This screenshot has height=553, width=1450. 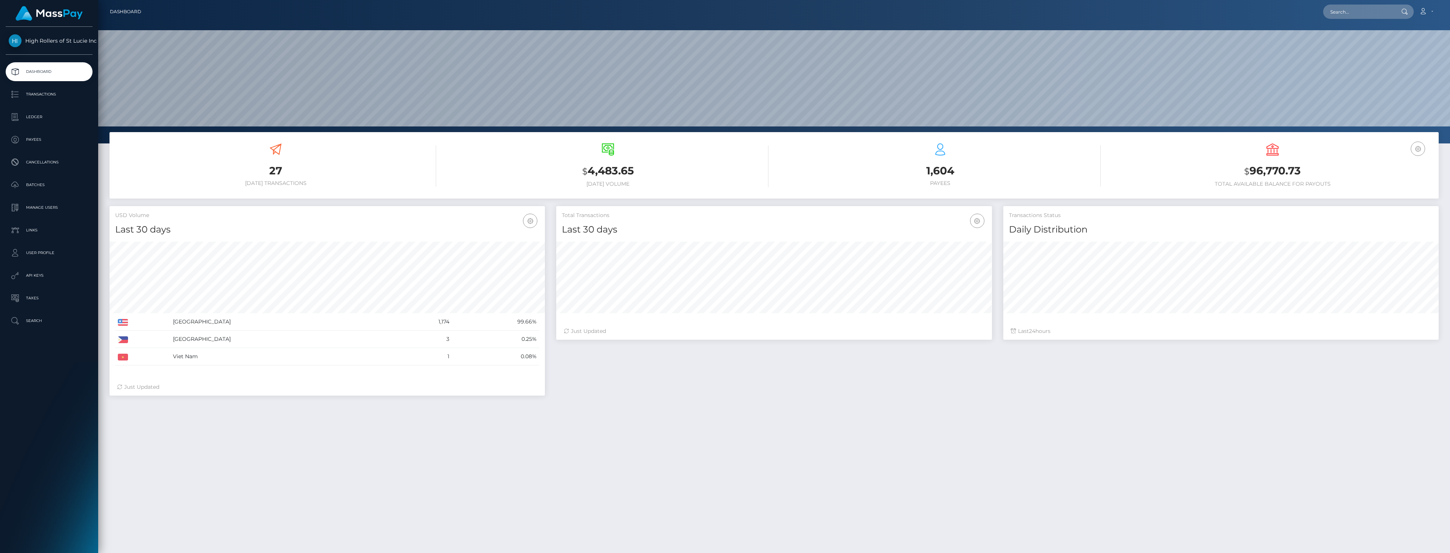 What do you see at coordinates (49, 208) in the screenshot?
I see `a: Manage Users` at bounding box center [49, 208].